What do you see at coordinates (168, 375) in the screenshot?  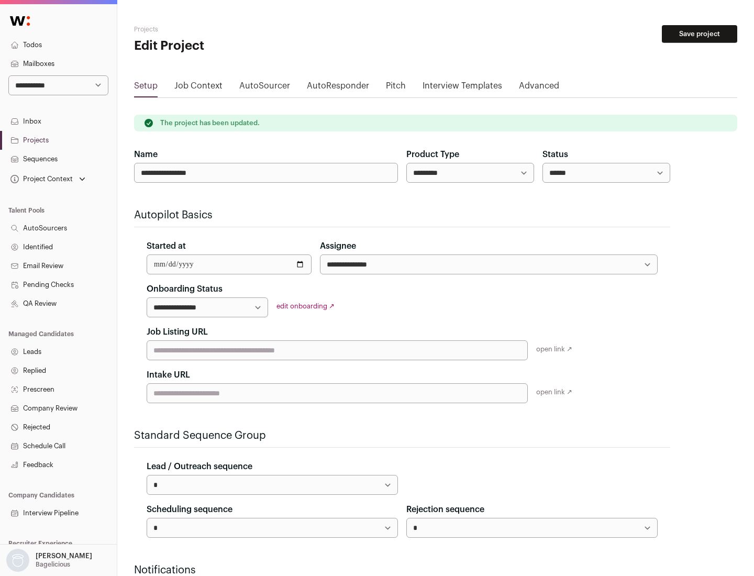 I see `label: Intake URL` at bounding box center [168, 375].